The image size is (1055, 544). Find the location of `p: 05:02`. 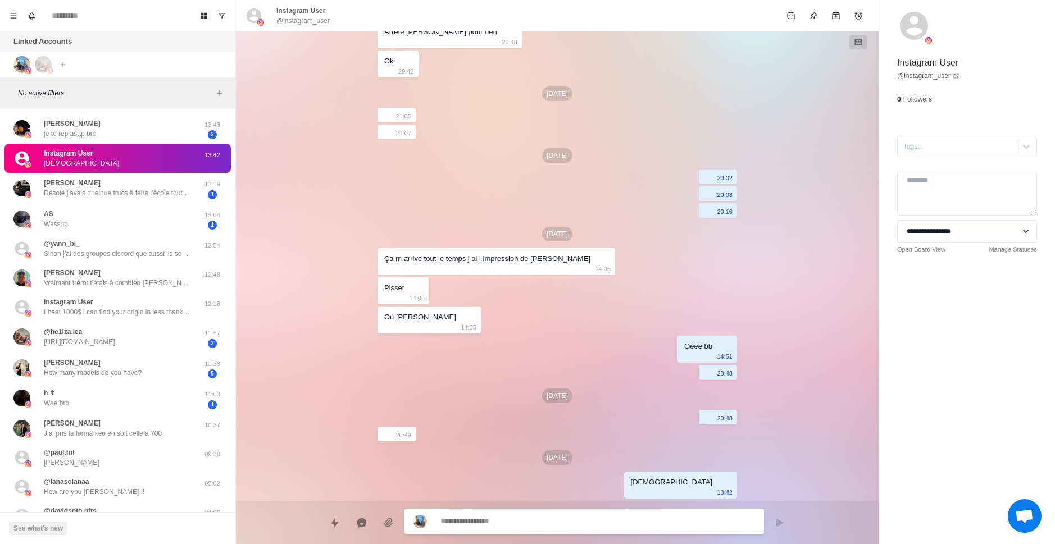

p: 05:02 is located at coordinates (212, 484).